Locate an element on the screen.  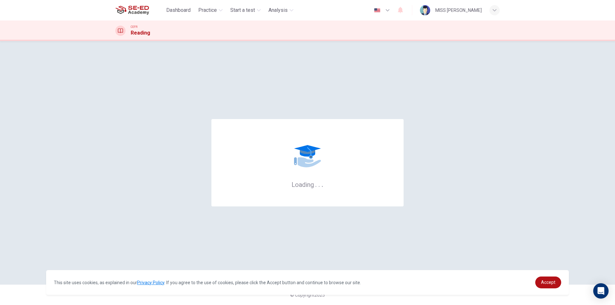
span: © Copyright 2025 is located at coordinates (307, 295).